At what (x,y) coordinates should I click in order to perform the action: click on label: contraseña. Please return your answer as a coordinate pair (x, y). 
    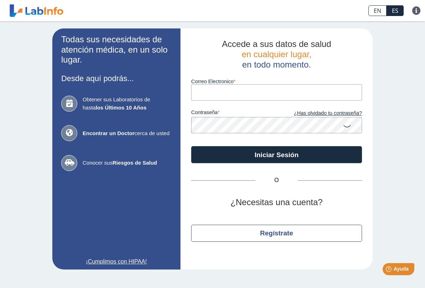
    Looking at the image, I should click on (234, 114).